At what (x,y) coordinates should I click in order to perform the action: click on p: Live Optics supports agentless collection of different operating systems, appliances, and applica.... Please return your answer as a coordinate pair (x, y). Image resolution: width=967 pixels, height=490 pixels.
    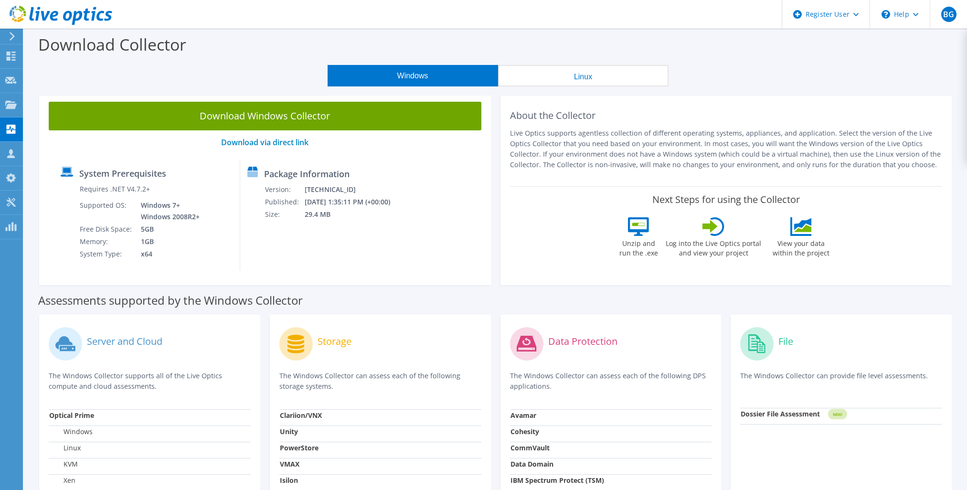
    Looking at the image, I should click on (726, 149).